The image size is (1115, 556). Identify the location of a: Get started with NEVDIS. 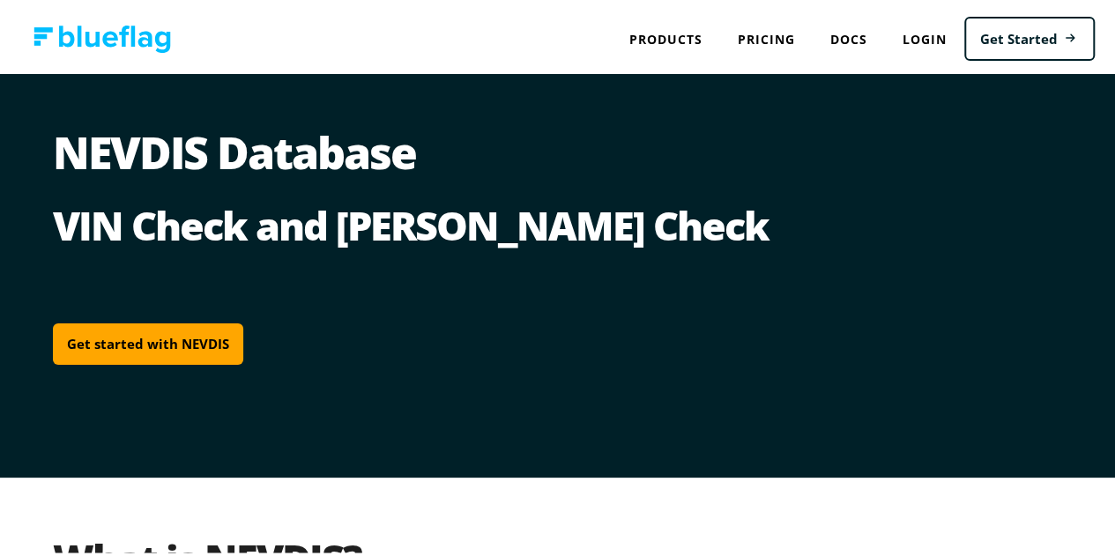
(148, 340).